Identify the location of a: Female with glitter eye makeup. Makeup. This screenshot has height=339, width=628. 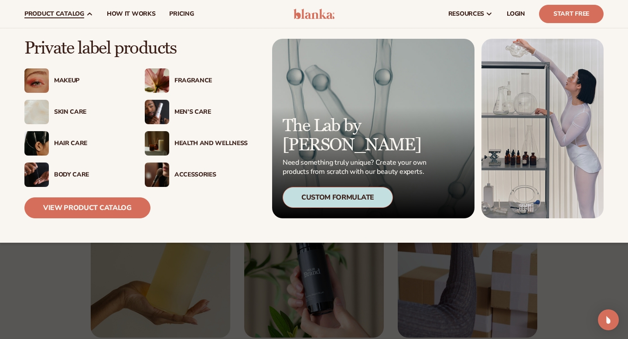
(76, 81).